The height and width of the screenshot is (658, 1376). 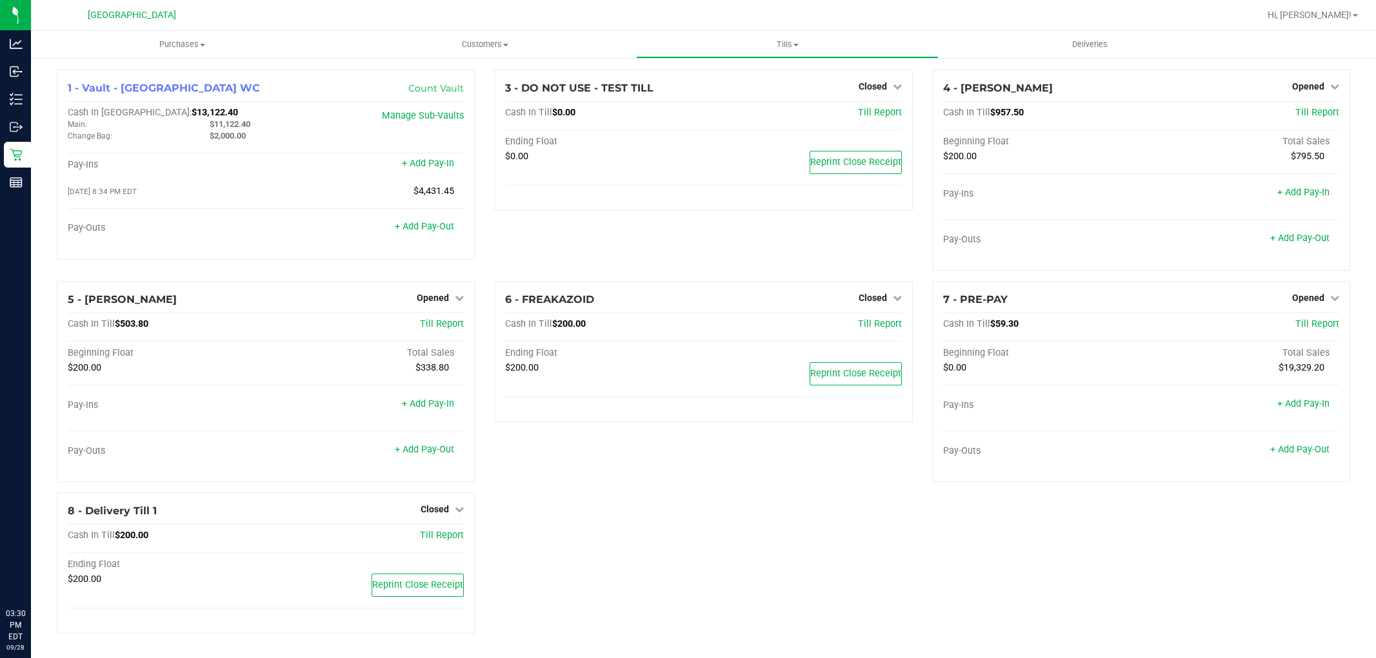 What do you see at coordinates (1307, 156) in the screenshot?
I see `span: $795.50` at bounding box center [1307, 156].